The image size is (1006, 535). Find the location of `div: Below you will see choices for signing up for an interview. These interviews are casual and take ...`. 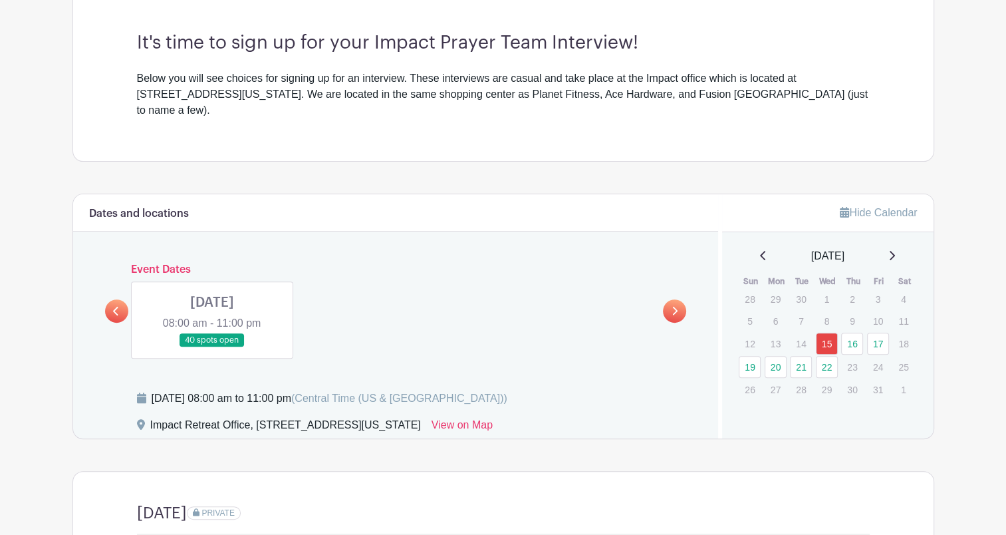

div: Below you will see choices for signing up for an interview. These interviews are casual and take ... is located at coordinates (504, 94).